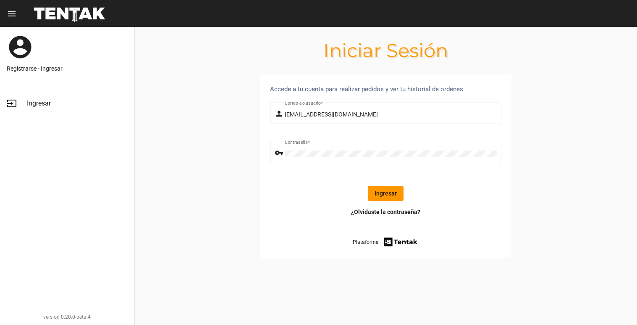 This screenshot has height=325, width=637. What do you see at coordinates (386, 193) in the screenshot?
I see `button: Ingresar` at bounding box center [386, 193].